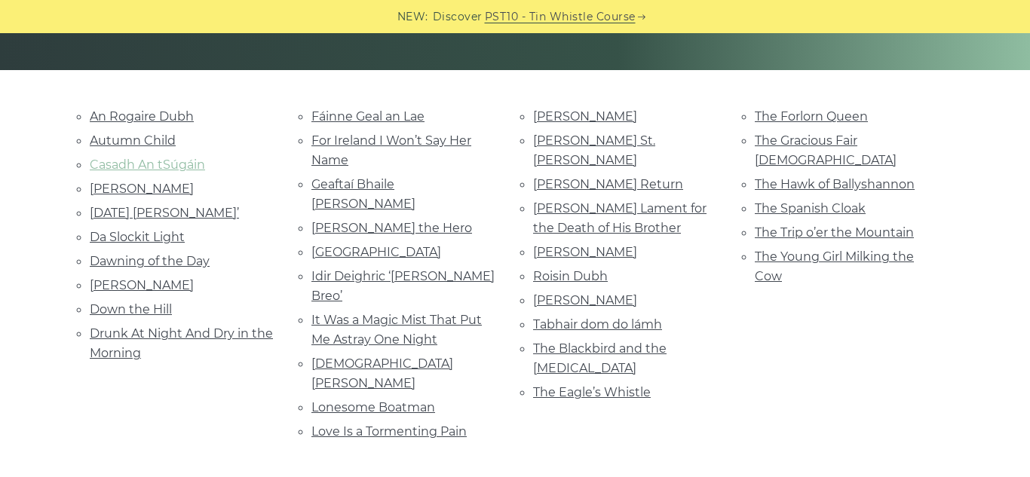 This screenshot has width=1030, height=477. What do you see at coordinates (412, 17) in the screenshot?
I see `span: NEW:` at bounding box center [412, 17].